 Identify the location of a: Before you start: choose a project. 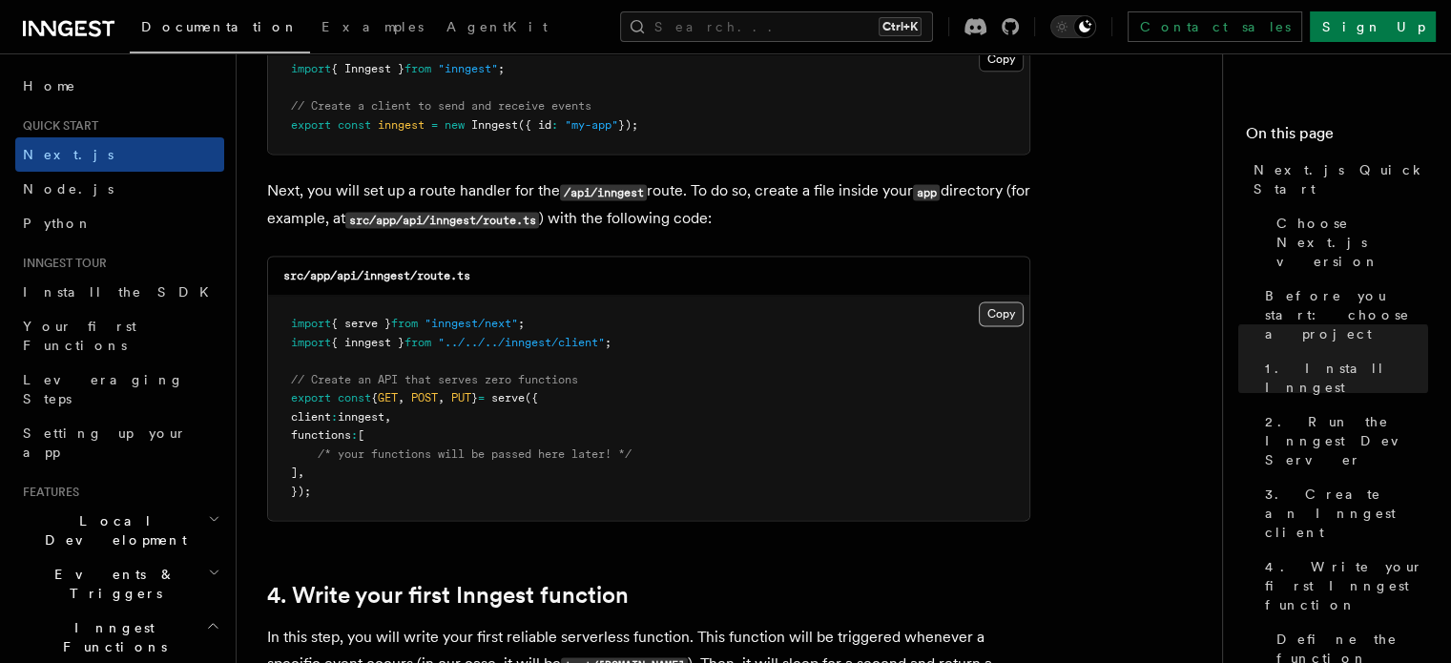
(1342, 315).